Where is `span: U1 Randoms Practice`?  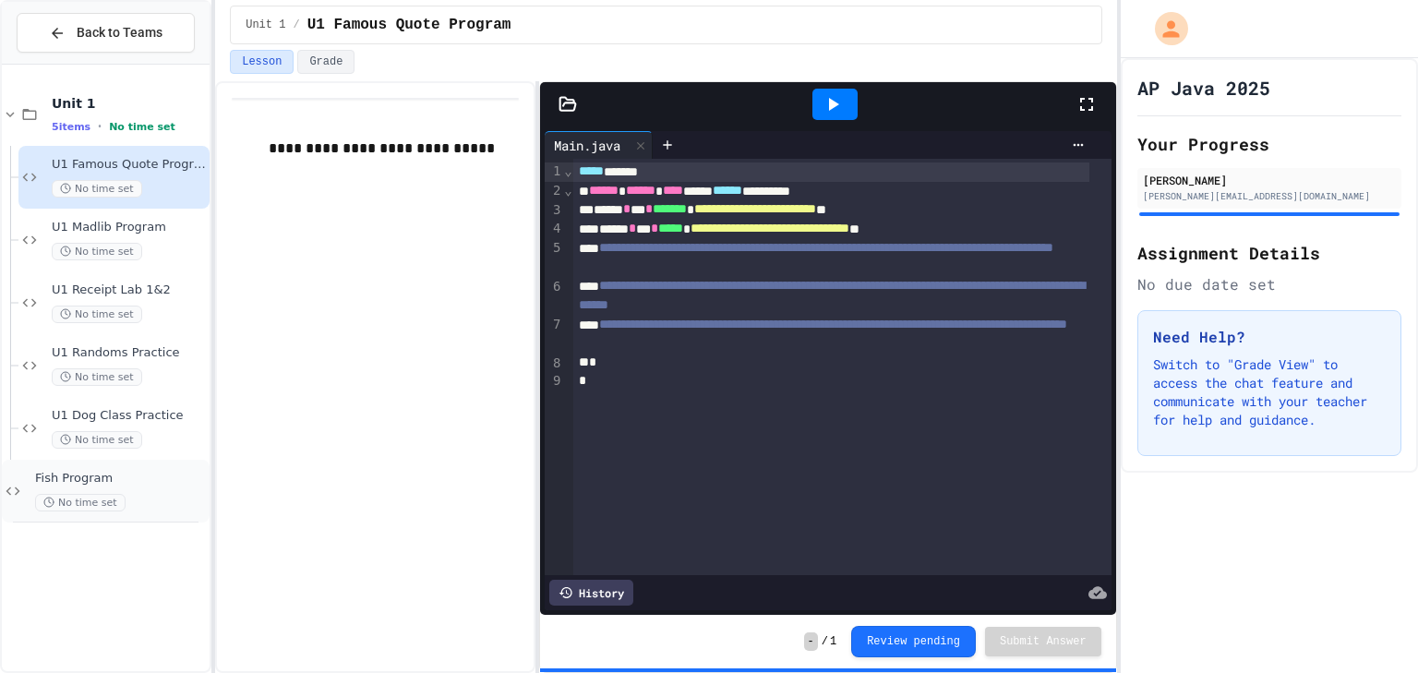
span: U1 Randoms Practice is located at coordinates (128, 353).